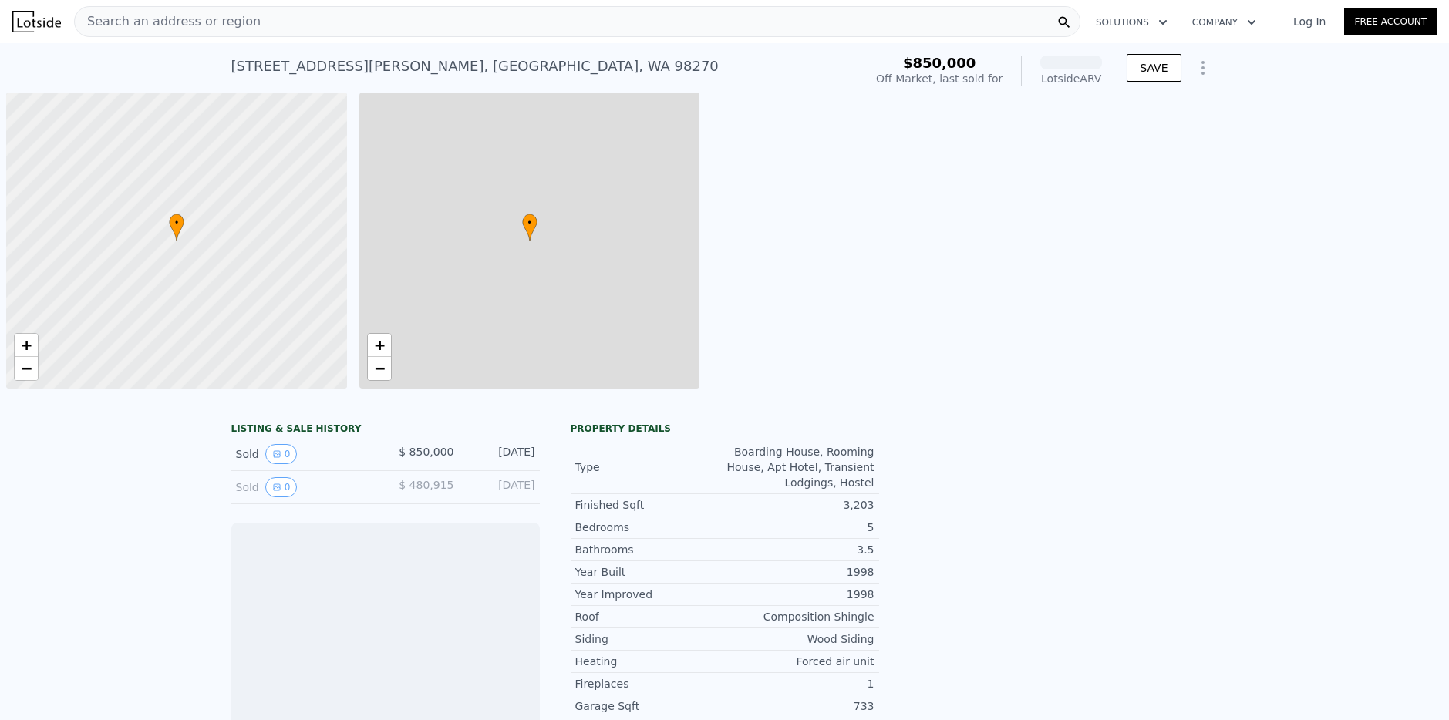 The width and height of the screenshot is (1449, 720). I want to click on span: $ 480,915, so click(426, 485).